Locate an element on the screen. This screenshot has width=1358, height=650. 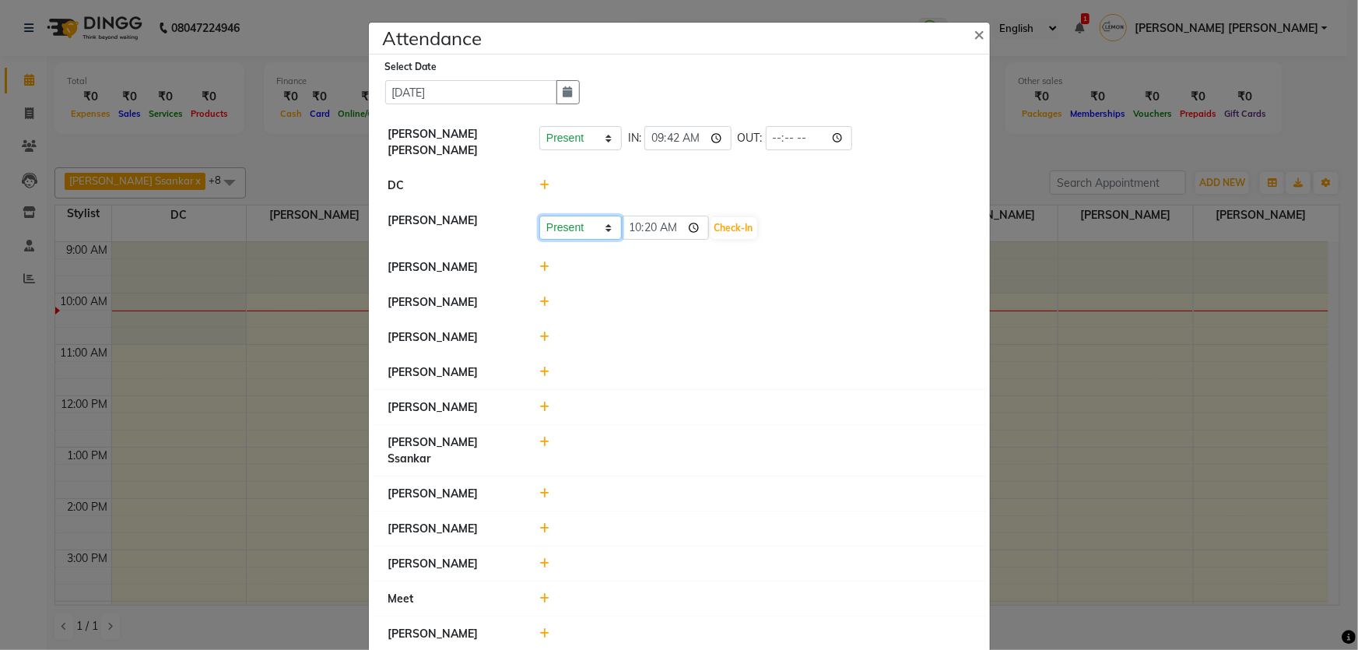
div: DC is located at coordinates (452, 185).